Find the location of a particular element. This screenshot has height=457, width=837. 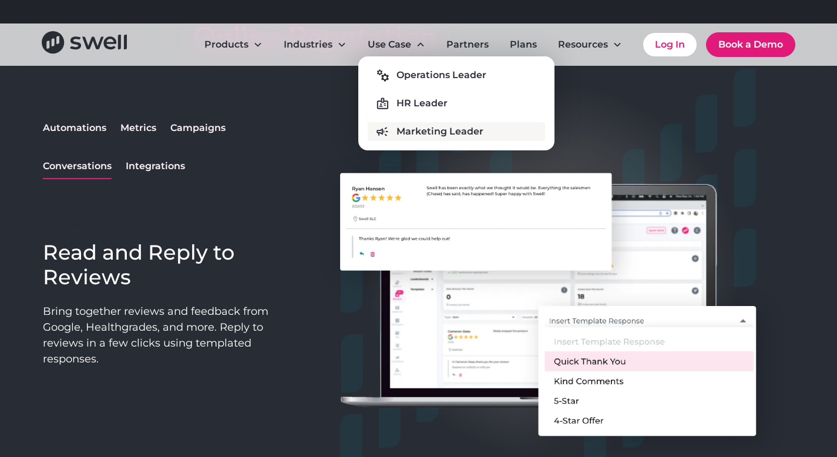

a: Book a Demo is located at coordinates (751, 45).